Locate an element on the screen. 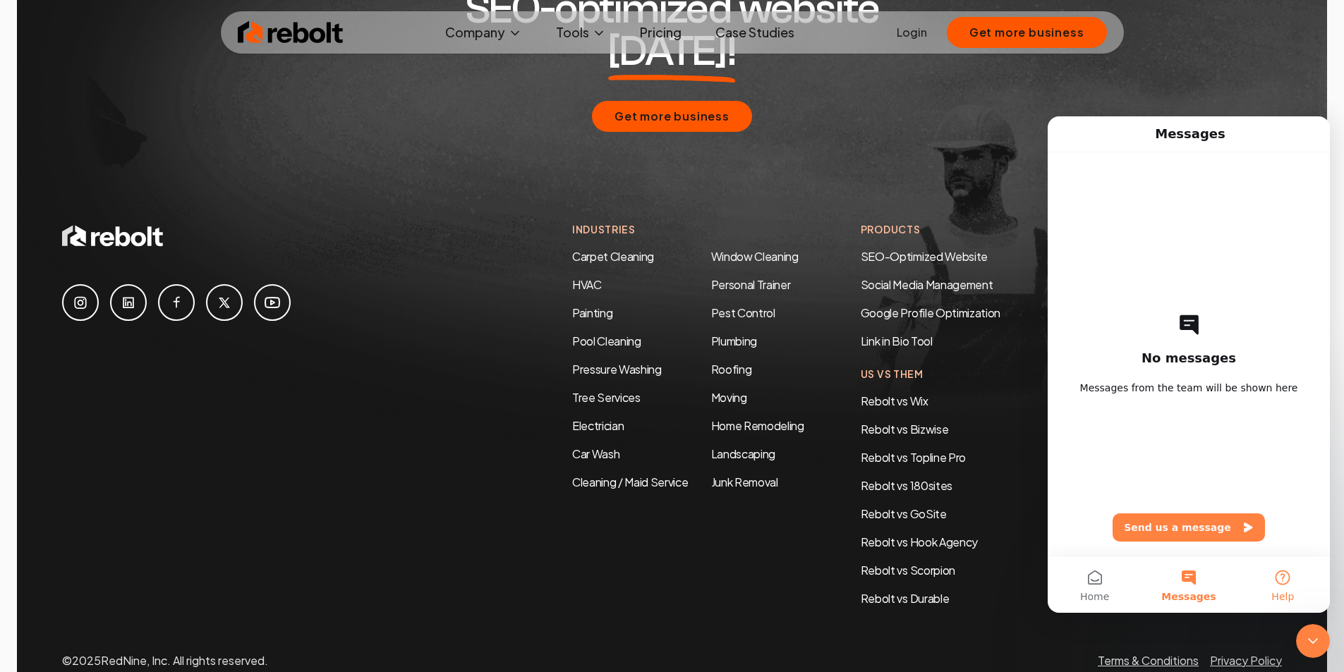  a: Case Studies is located at coordinates (755, 32).